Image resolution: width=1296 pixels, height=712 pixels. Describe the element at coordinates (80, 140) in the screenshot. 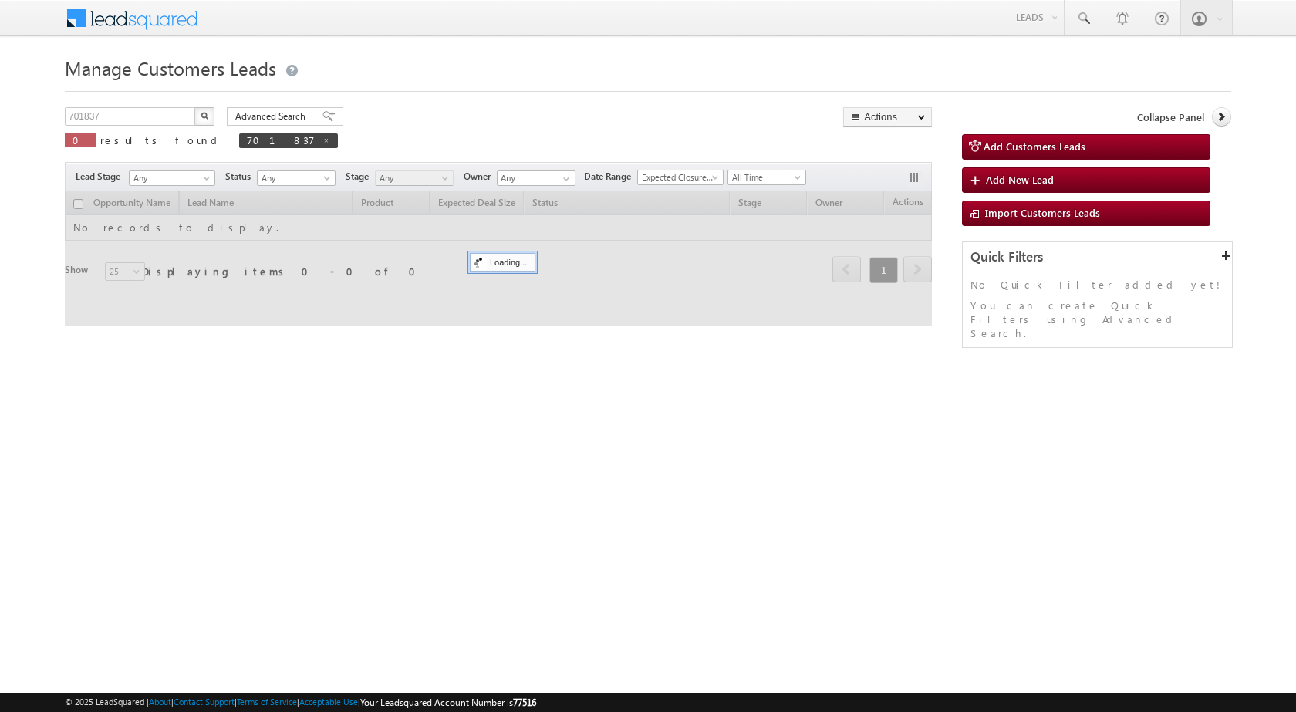

I see `span: 0` at that location.